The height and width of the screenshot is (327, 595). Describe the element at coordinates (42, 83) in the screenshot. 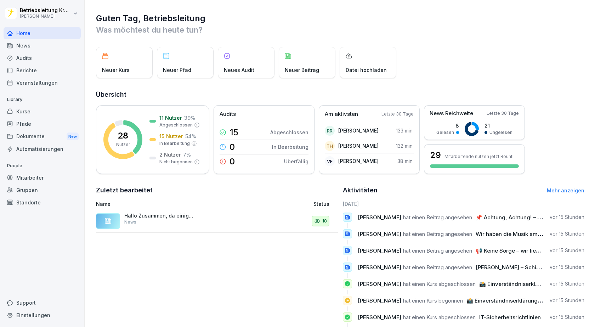

I see `a: Veranstaltungen` at that location.